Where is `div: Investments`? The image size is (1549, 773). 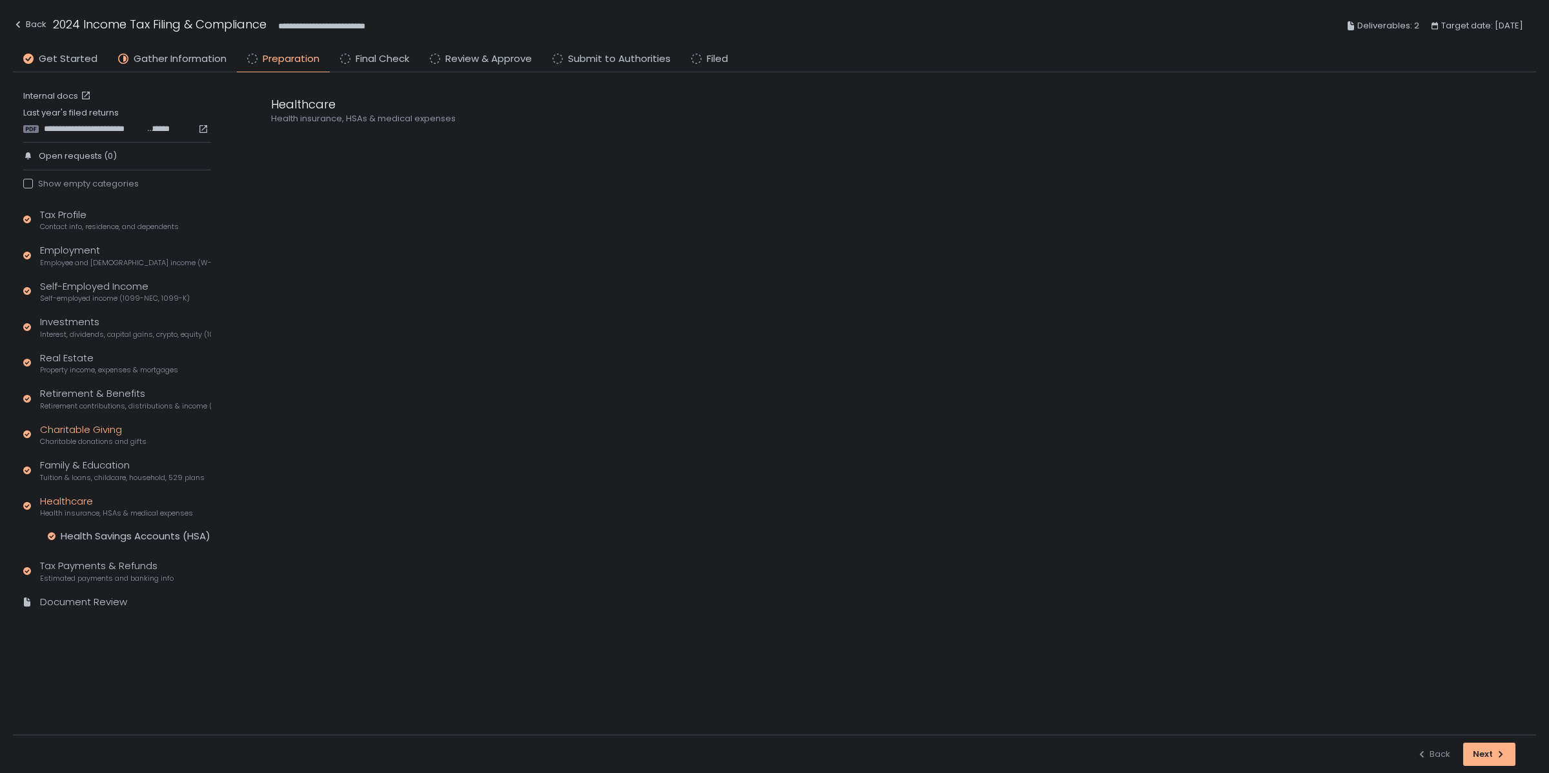
div: Investments is located at coordinates (125, 327).